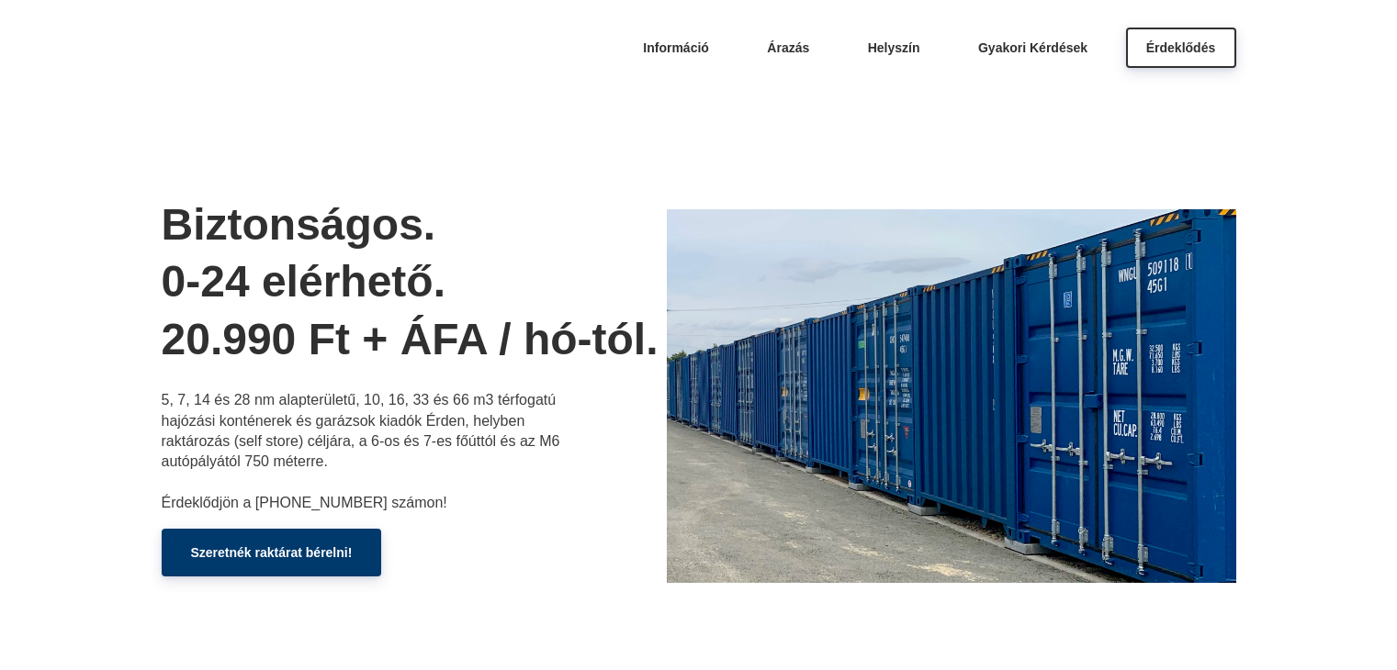  I want to click on span: Szeretnék raktárat bérelni!, so click(272, 553).